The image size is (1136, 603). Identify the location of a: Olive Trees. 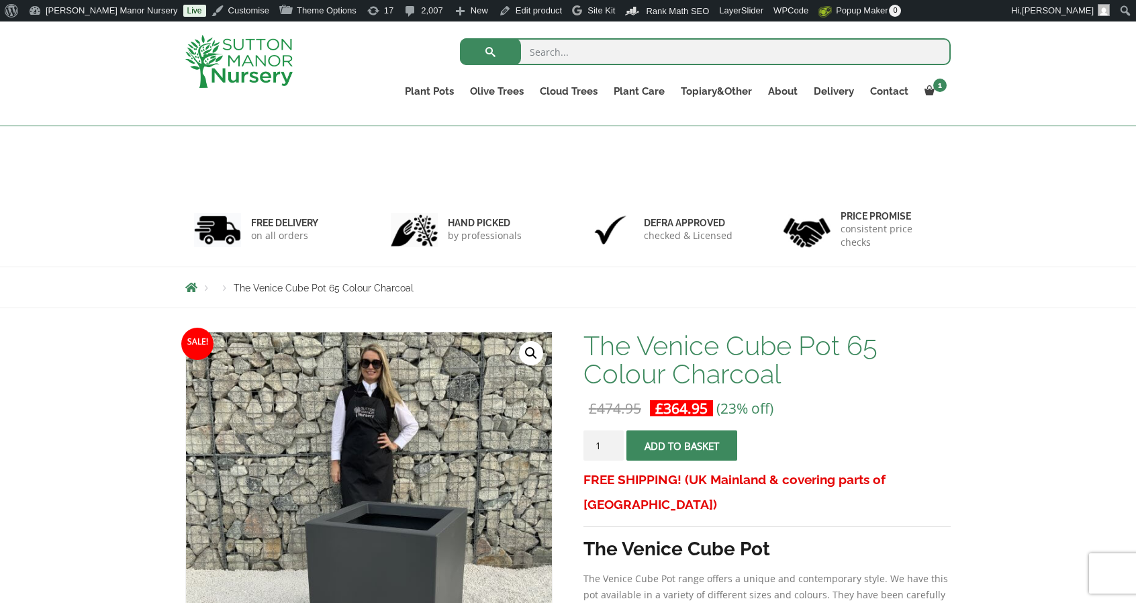
(497, 91).